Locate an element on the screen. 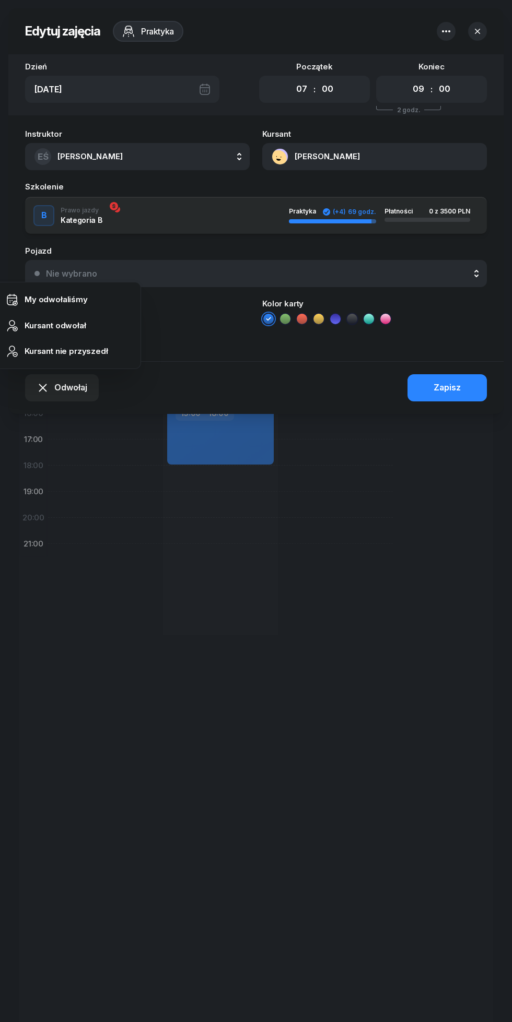 The image size is (512, 1022). div: Zapisz is located at coordinates (447, 388).